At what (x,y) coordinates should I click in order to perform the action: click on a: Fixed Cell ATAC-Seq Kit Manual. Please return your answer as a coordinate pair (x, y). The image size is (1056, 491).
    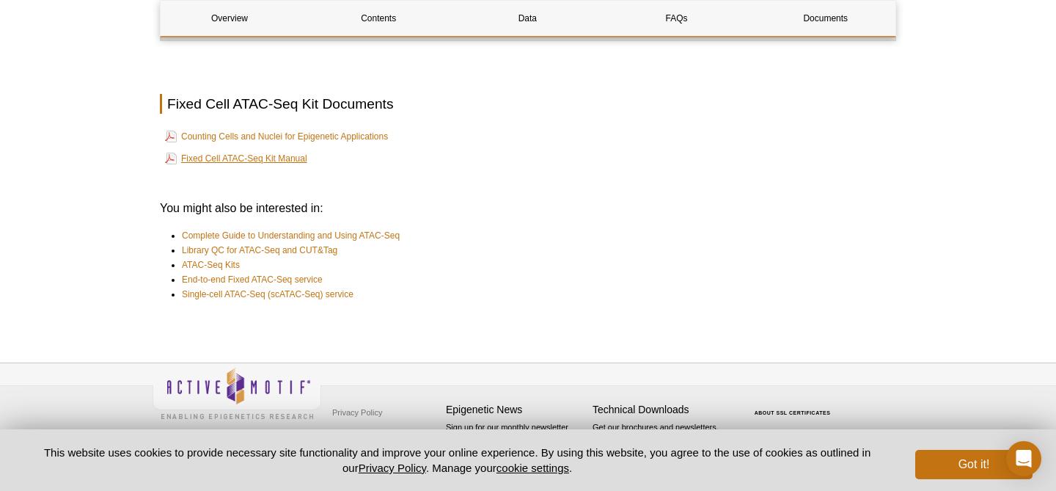
    Looking at the image, I should click on (236, 158).